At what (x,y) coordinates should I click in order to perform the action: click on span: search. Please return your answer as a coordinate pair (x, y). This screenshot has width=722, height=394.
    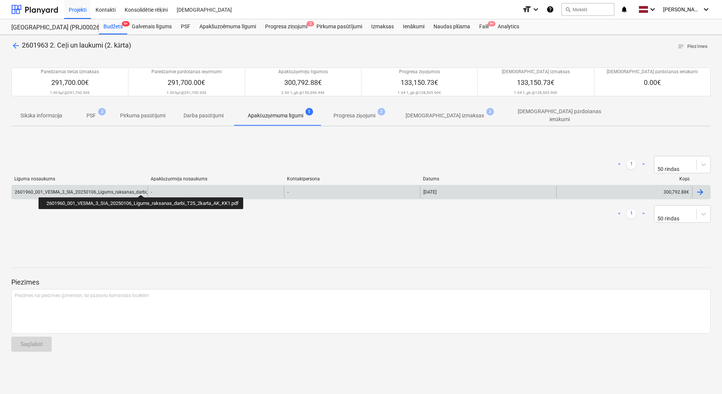
    Looking at the image, I should click on (568, 9).